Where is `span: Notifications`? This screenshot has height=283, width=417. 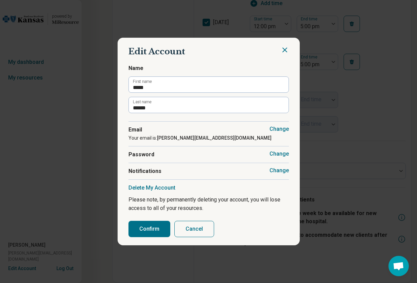
span: Notifications is located at coordinates (209, 171).